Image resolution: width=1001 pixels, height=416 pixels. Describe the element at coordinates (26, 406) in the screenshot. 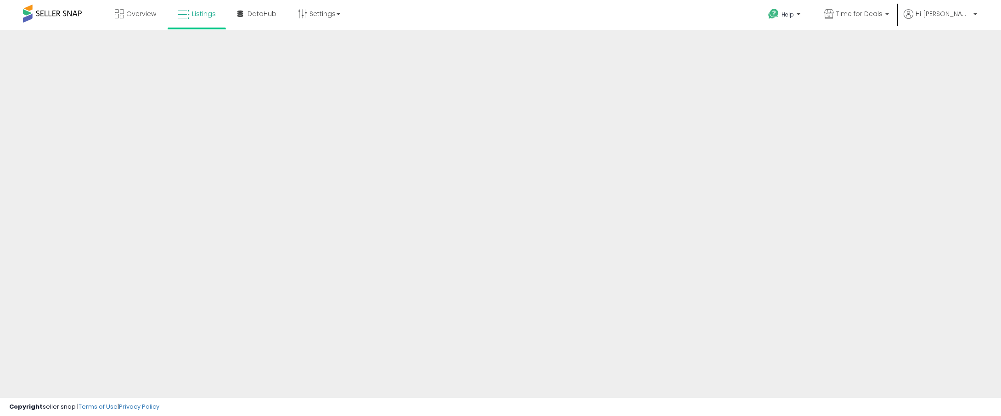

I see `strong: Copyright` at that location.